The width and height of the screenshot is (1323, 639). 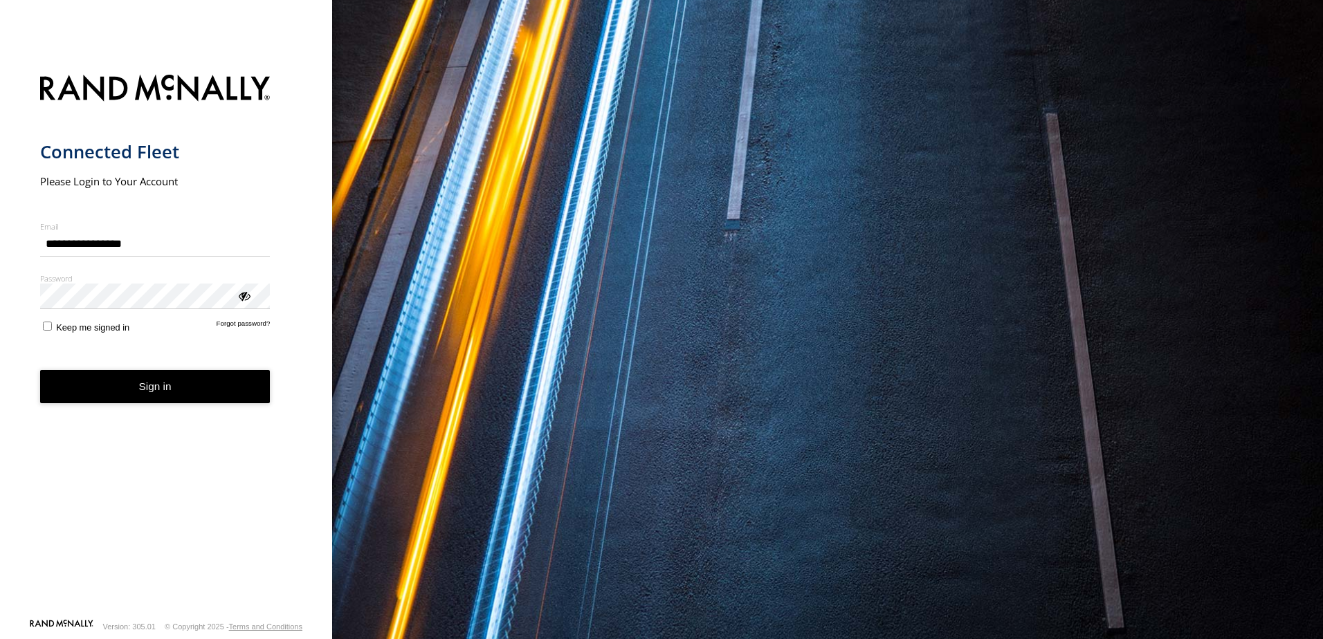 What do you see at coordinates (155, 278) in the screenshot?
I see `label: Password` at bounding box center [155, 278].